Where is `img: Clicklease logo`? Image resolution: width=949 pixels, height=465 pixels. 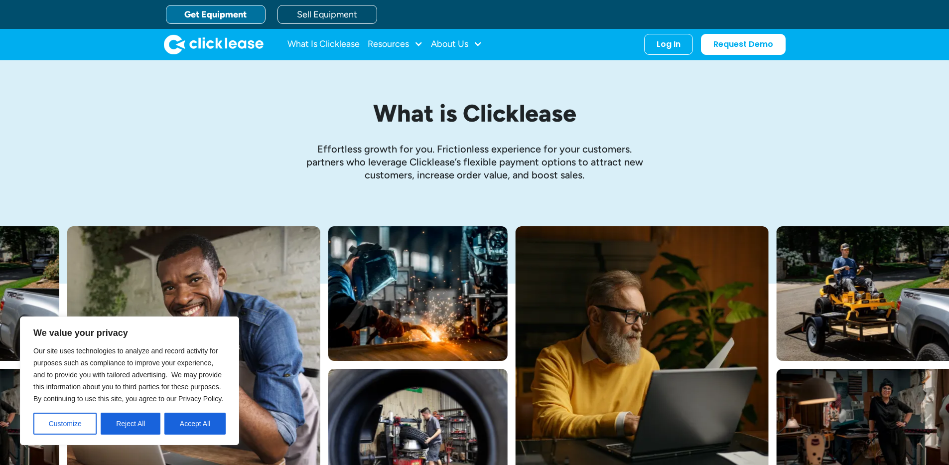
img: Clicklease logo is located at coordinates (214, 44).